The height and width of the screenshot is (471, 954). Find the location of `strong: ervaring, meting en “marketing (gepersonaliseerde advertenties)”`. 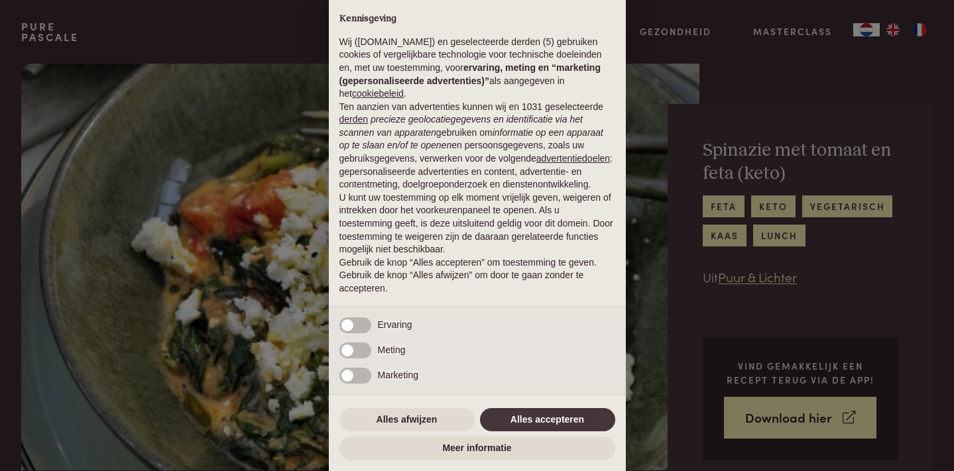

strong: ervaring, meting en “marketing (gepersonaliseerde advertenties)” is located at coordinates (470, 74).